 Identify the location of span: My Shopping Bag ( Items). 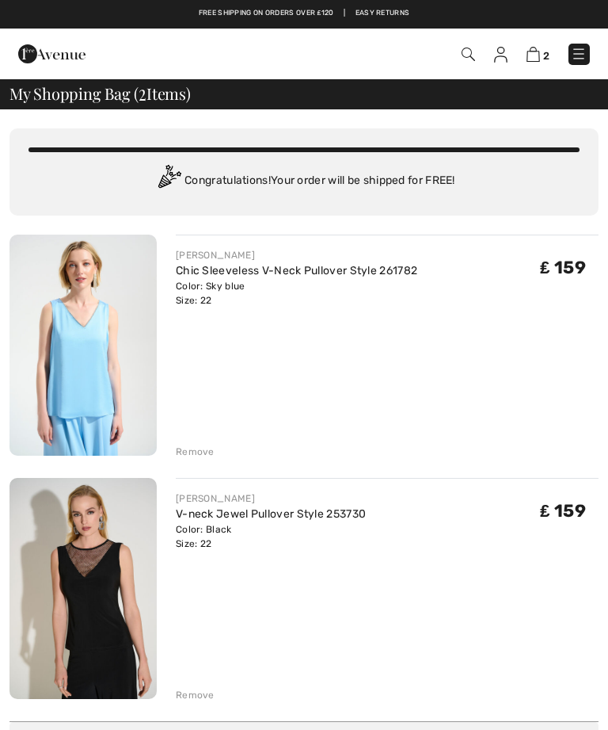
(100, 93).